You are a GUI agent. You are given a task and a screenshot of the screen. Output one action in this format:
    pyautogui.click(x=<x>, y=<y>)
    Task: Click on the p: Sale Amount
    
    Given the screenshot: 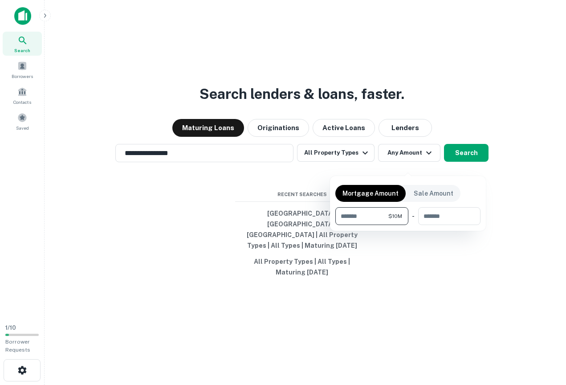 What is the action you would take?
    pyautogui.click(x=433, y=193)
    